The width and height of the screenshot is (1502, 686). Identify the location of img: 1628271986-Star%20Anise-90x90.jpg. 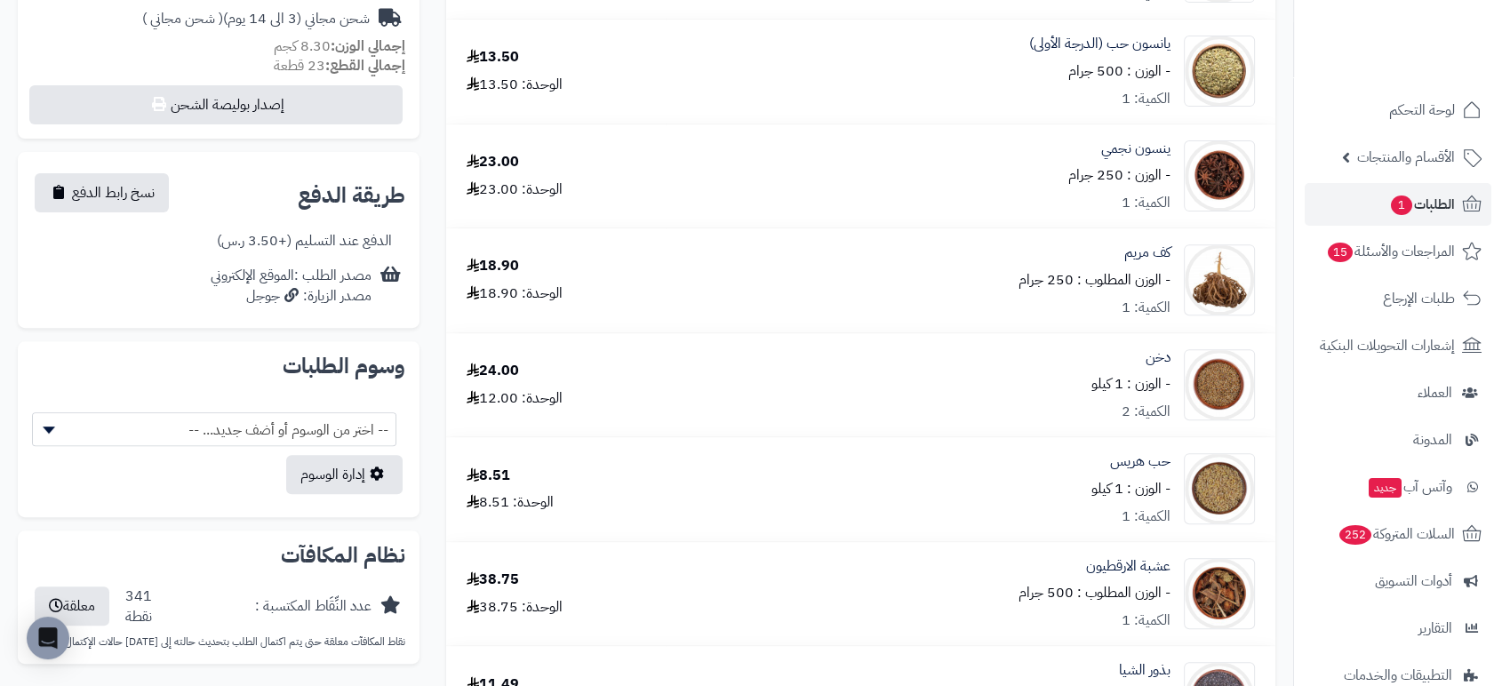
(1220, 176).